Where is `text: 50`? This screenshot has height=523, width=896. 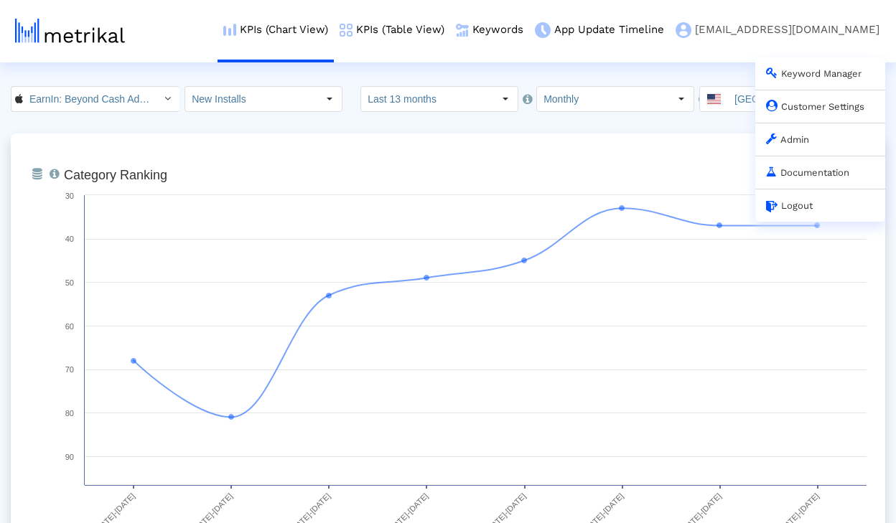
text: 50 is located at coordinates (70, 283).